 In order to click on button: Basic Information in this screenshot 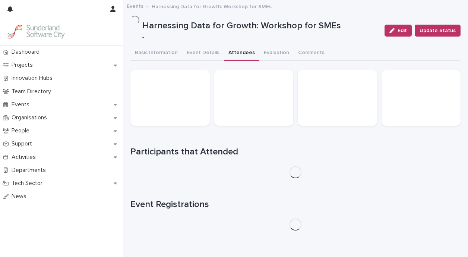, I will do `click(156, 53)`.